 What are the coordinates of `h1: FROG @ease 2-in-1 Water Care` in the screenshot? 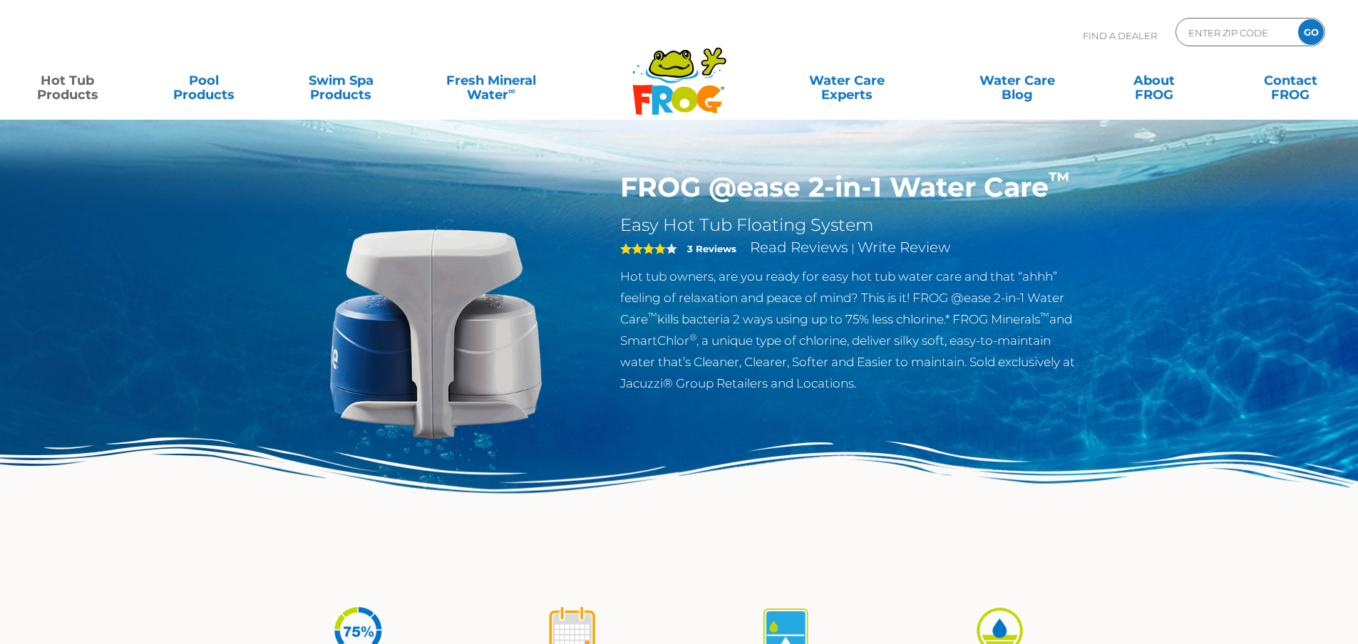 It's located at (852, 187).